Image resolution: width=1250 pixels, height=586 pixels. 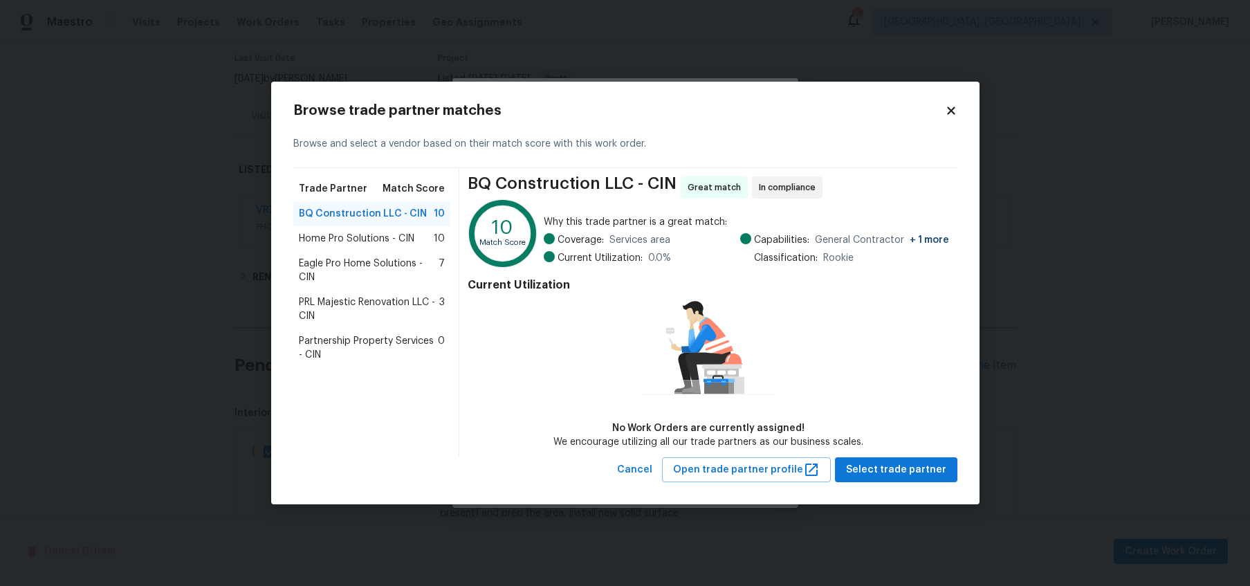 I want to click on span: Why this trade partner is a great match:, so click(x=746, y=222).